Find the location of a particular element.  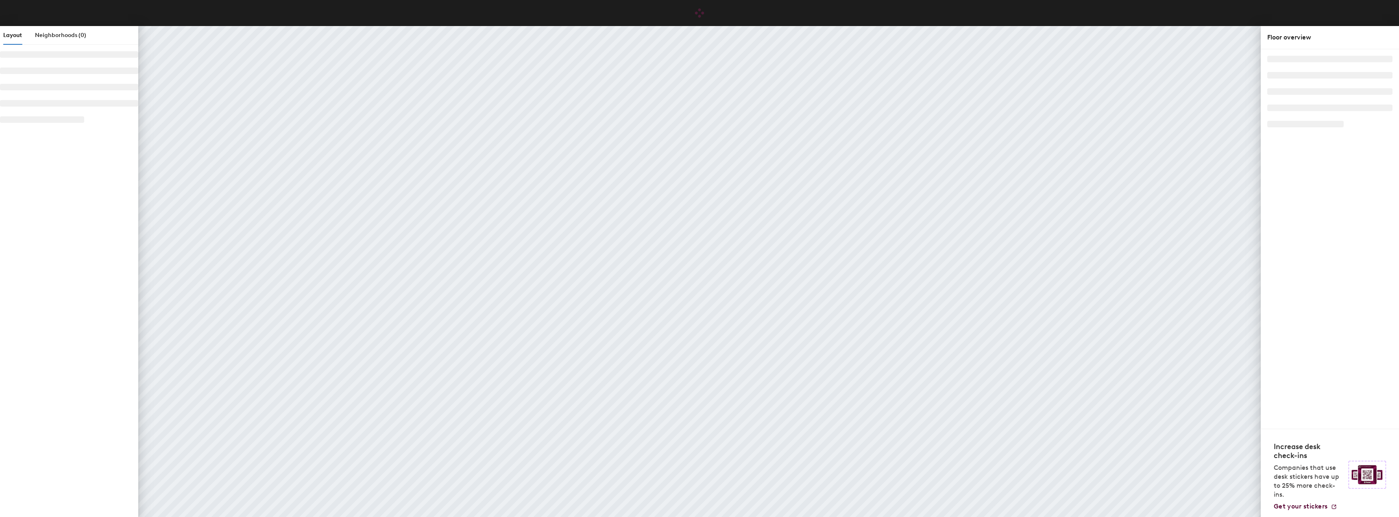

span: Get your stickers is located at coordinates (1301, 506).